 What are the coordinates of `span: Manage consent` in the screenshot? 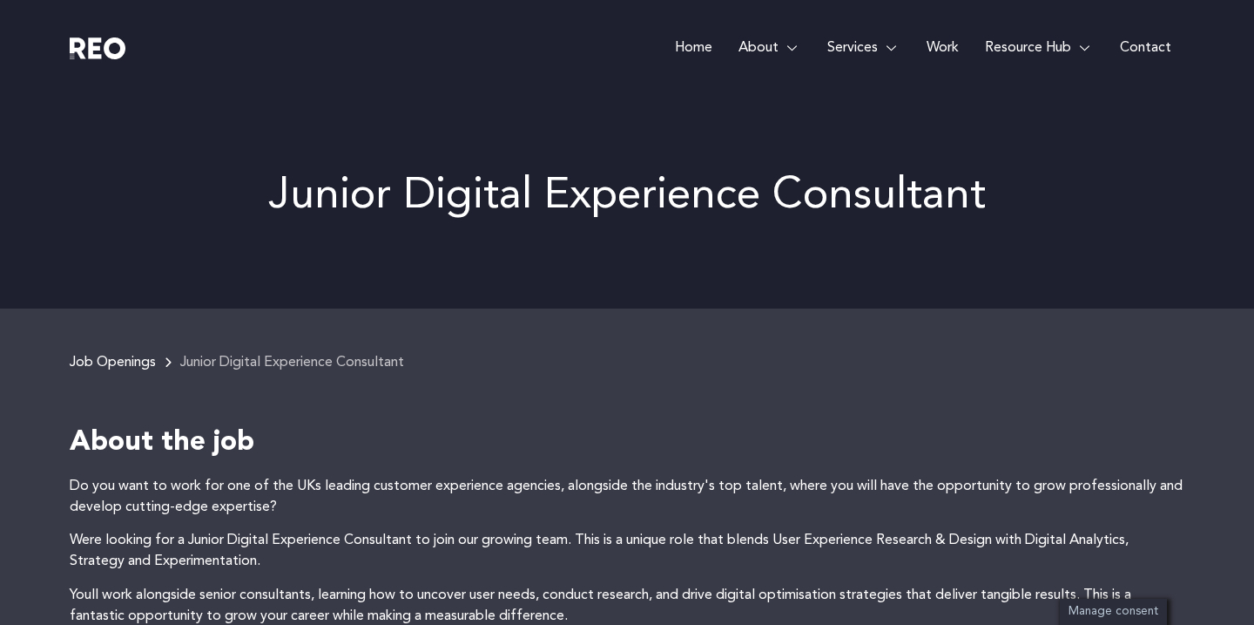 It's located at (1113, 611).